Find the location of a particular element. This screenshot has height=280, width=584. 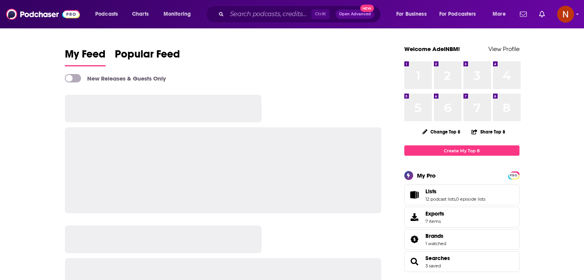

span: My Feed is located at coordinates (85, 56).